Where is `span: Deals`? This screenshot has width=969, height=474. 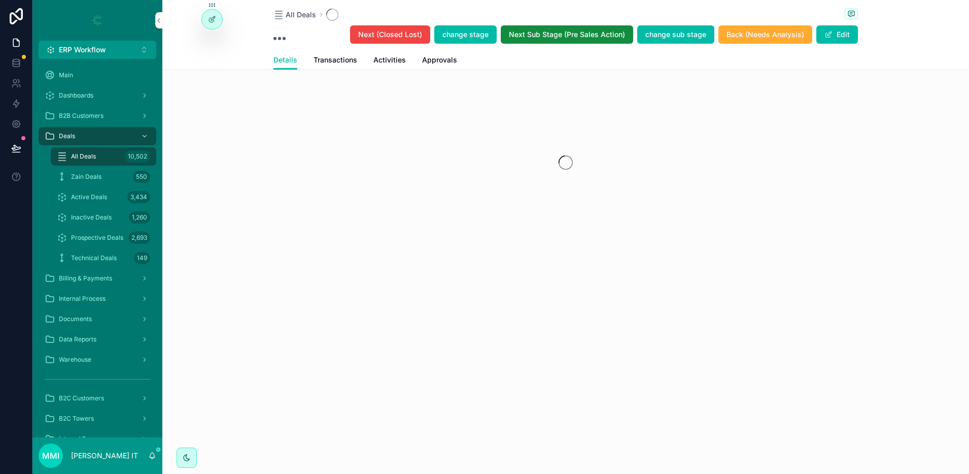 span: Deals is located at coordinates (67, 136).